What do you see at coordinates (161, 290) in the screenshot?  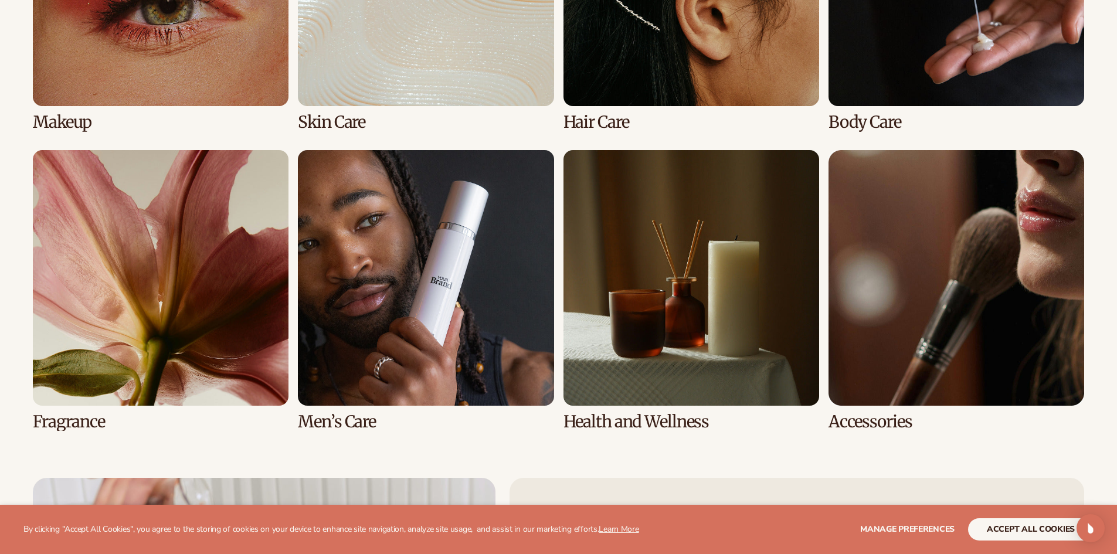 I see `div: 5 / 8` at bounding box center [161, 290].